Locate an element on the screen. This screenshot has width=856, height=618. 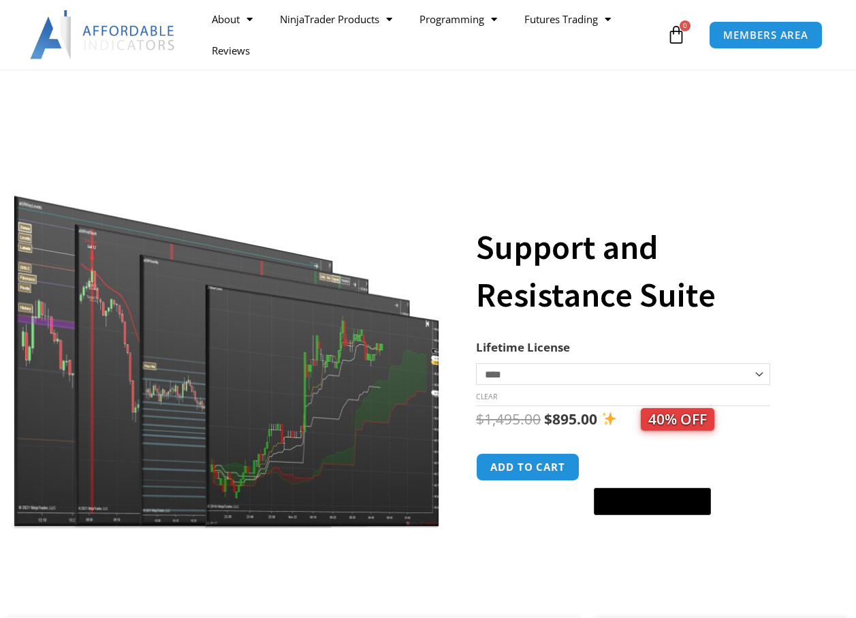
a: NinjaTrader Products is located at coordinates (336, 19).